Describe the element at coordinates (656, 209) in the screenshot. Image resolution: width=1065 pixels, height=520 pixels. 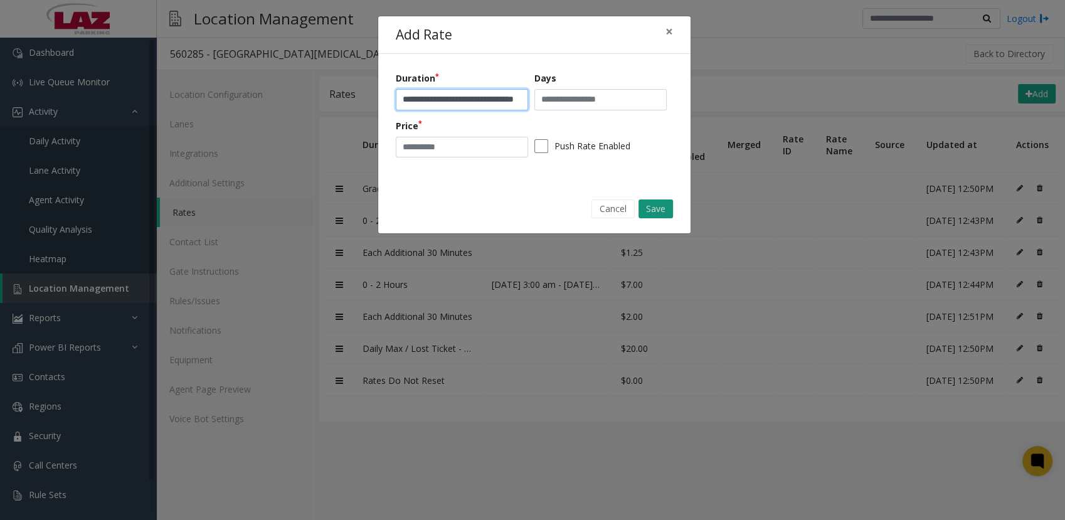
I see `button: Save` at that location.